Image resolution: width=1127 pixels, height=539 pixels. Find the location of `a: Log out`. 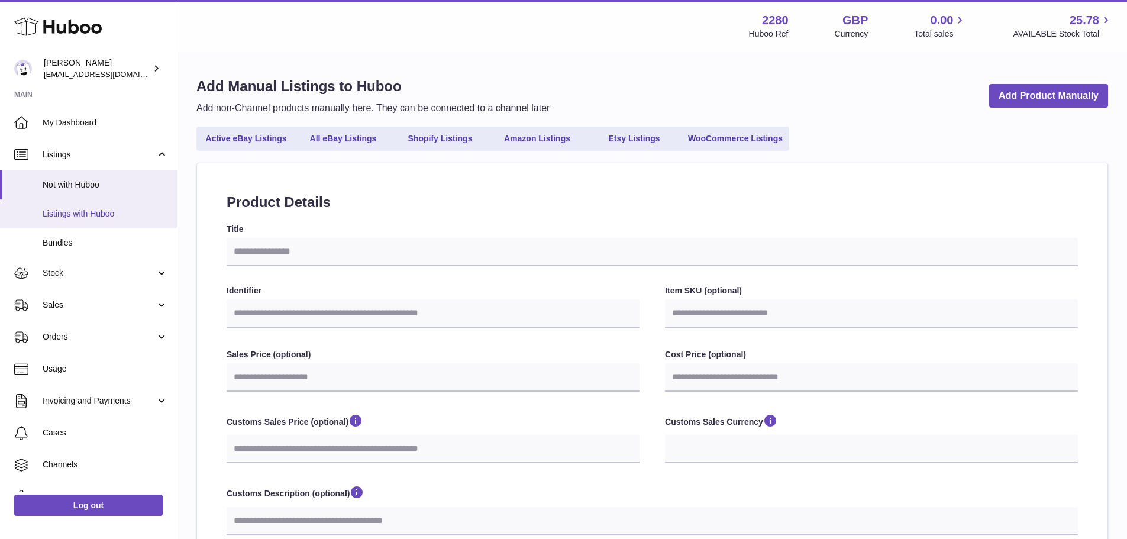

a: Log out is located at coordinates (88, 505).